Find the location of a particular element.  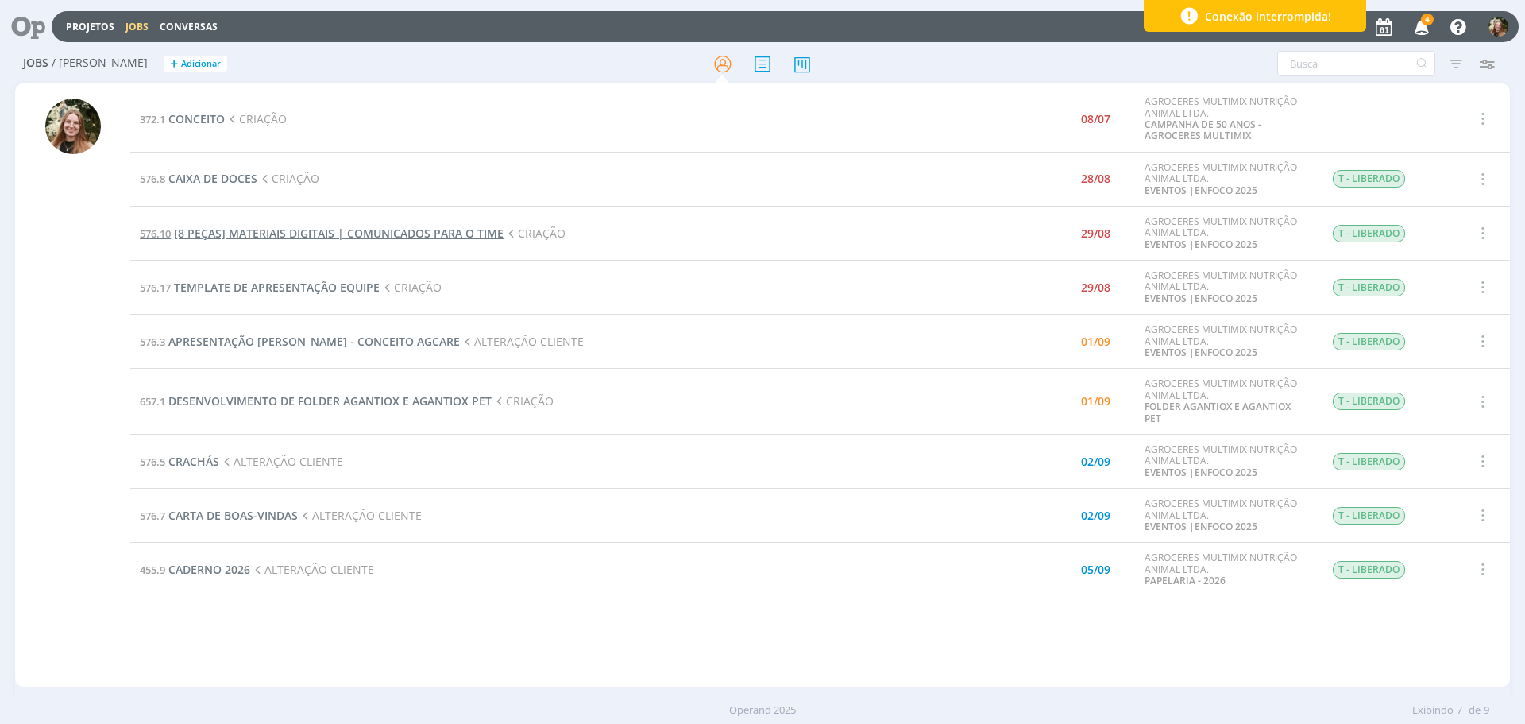

span: CARTA DE BOAS-VINDAS is located at coordinates (233, 515).